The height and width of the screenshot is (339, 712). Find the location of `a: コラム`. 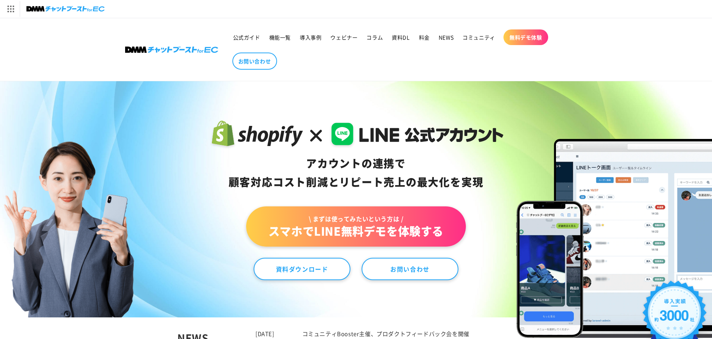

a: コラム is located at coordinates (374, 37).